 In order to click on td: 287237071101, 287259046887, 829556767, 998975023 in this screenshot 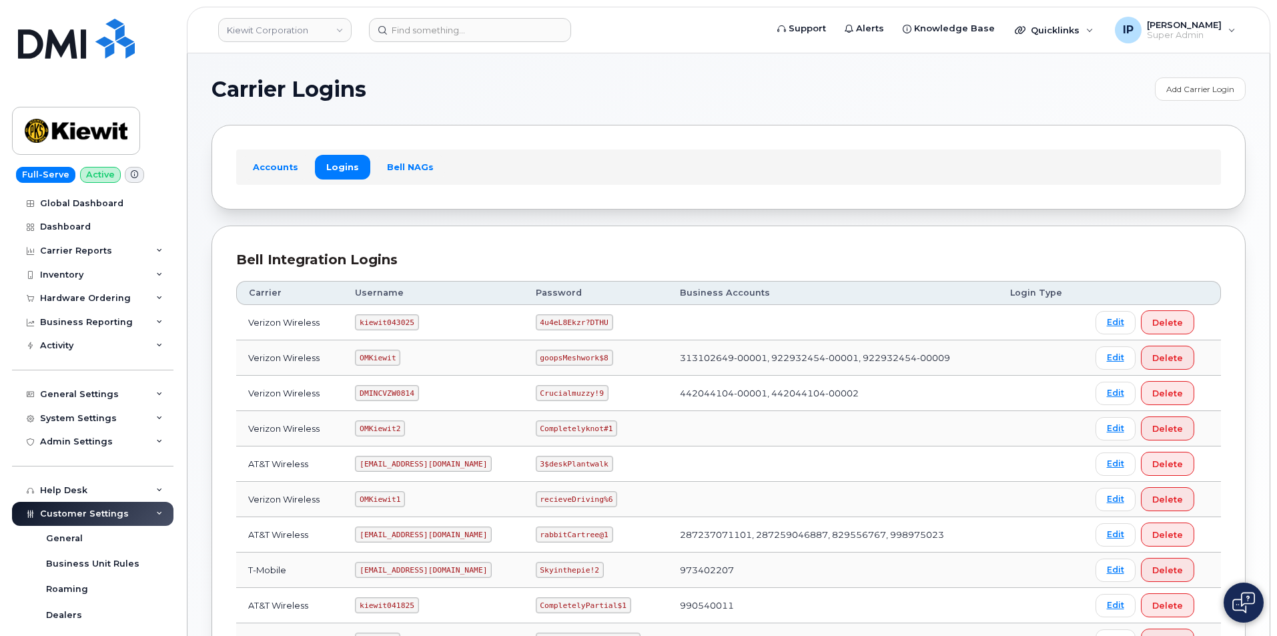, I will do `click(832, 534)`.